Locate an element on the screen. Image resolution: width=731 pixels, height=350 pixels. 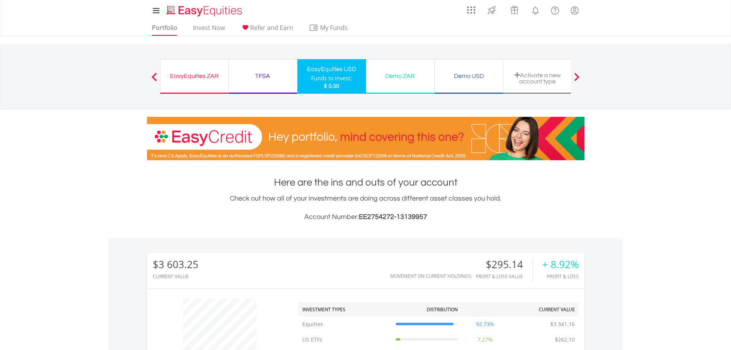
a: FAQ's and Support is located at coordinates (555, 10).